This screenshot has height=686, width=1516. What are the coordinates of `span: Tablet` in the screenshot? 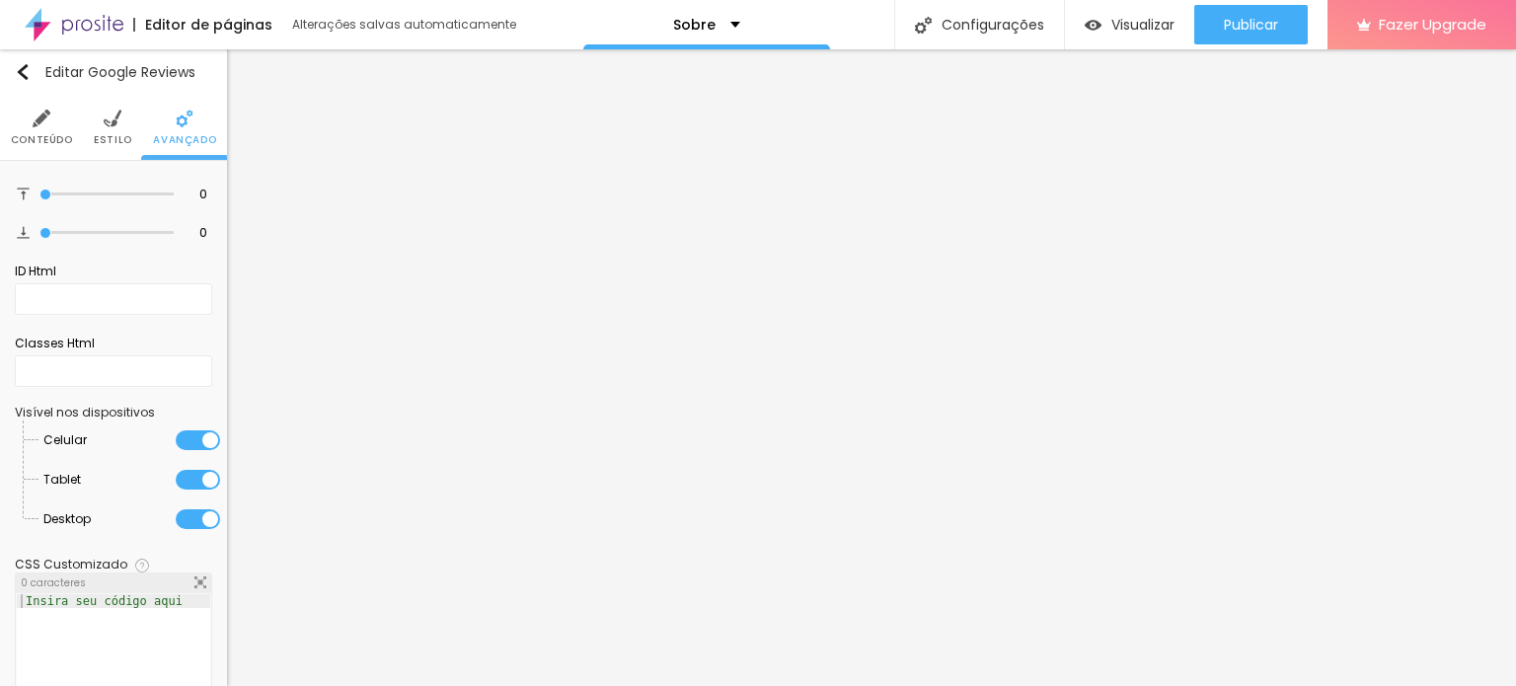 It's located at (62, 480).